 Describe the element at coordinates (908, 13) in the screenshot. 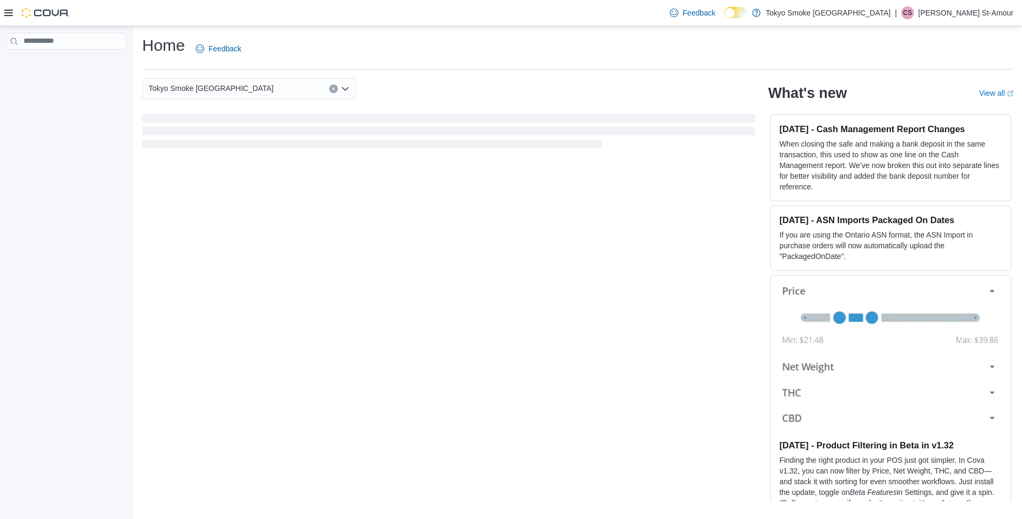

I see `div: Chloe St-Amour` at that location.